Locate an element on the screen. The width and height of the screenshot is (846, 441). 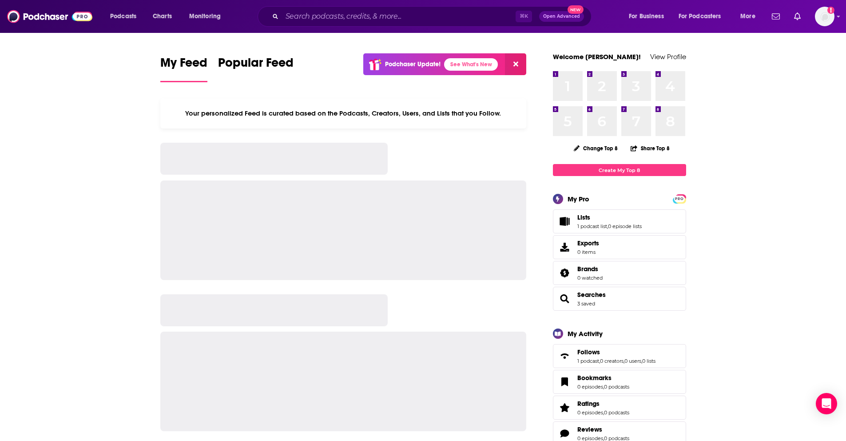
div: Your personalized Feed is curated based on the Podcasts, Creators, Users, and Lists that you Follow. is located at coordinates (343, 113).